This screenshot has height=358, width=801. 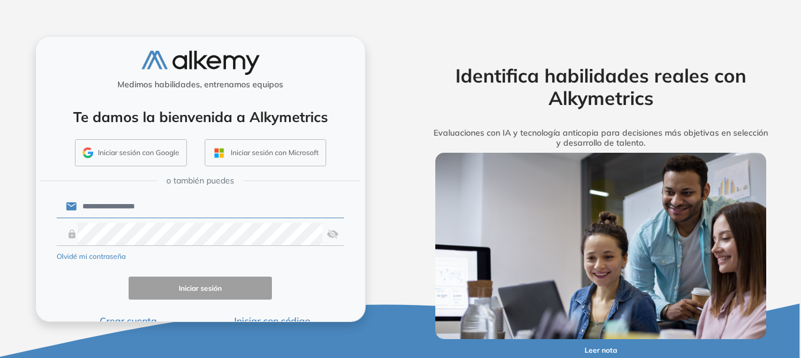 I want to click on button: Iniciar sesión, so click(x=200, y=288).